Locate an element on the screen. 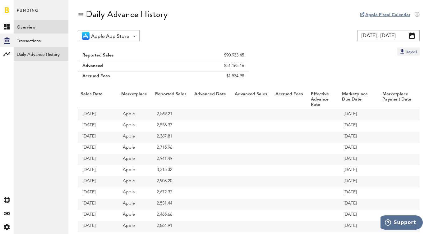  img: Export is located at coordinates (402, 51).